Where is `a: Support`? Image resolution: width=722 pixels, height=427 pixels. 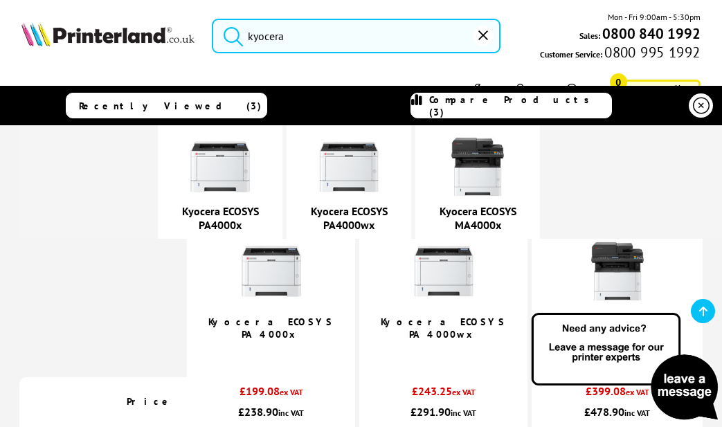
a: Support is located at coordinates (476, 96).